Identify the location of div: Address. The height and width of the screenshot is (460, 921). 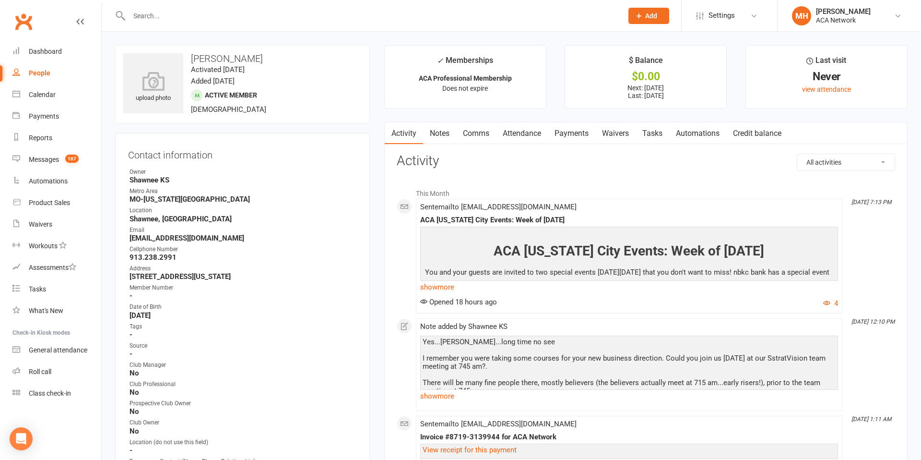
(243, 268).